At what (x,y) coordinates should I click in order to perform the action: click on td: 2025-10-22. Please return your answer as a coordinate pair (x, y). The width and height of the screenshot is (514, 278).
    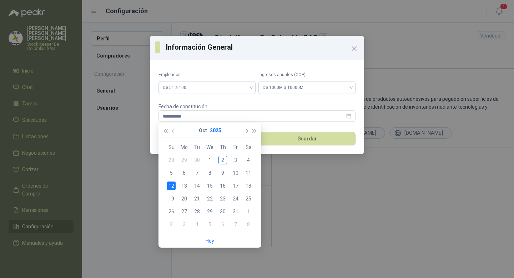
    Looking at the image, I should click on (210, 198).